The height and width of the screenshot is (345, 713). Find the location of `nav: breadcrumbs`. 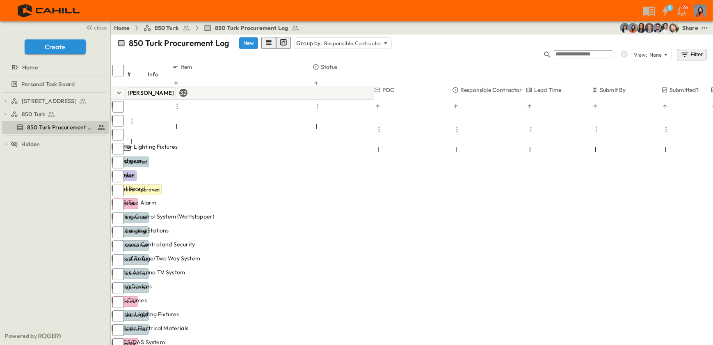

nav: breadcrumbs is located at coordinates (209, 28).